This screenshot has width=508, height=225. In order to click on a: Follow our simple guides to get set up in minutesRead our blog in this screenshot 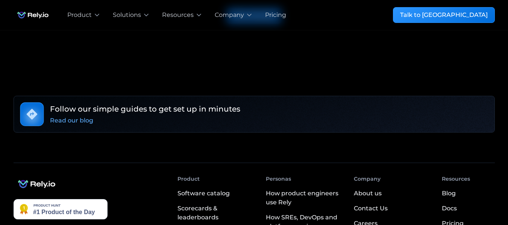, I will do `click(254, 114)`.